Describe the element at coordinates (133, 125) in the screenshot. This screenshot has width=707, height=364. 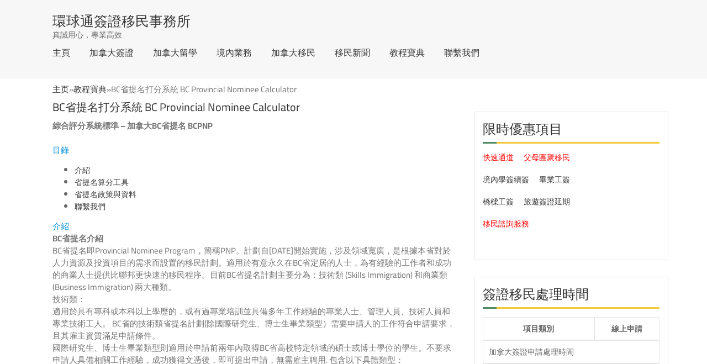
I see `strong: 綜合評分系統標準 – 加拿大BC省提名 BCPNP` at that location.